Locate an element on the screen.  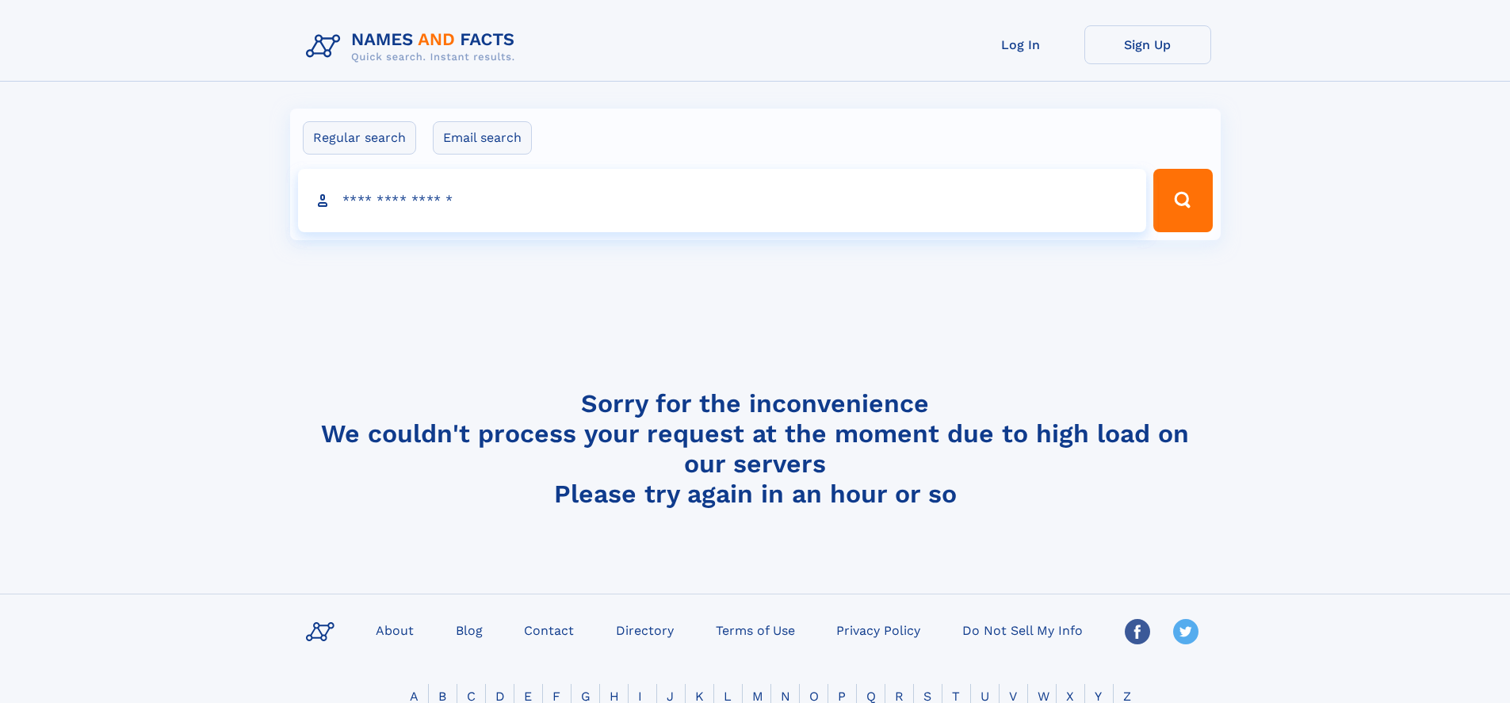
a: Privacy Policy is located at coordinates (878, 629).